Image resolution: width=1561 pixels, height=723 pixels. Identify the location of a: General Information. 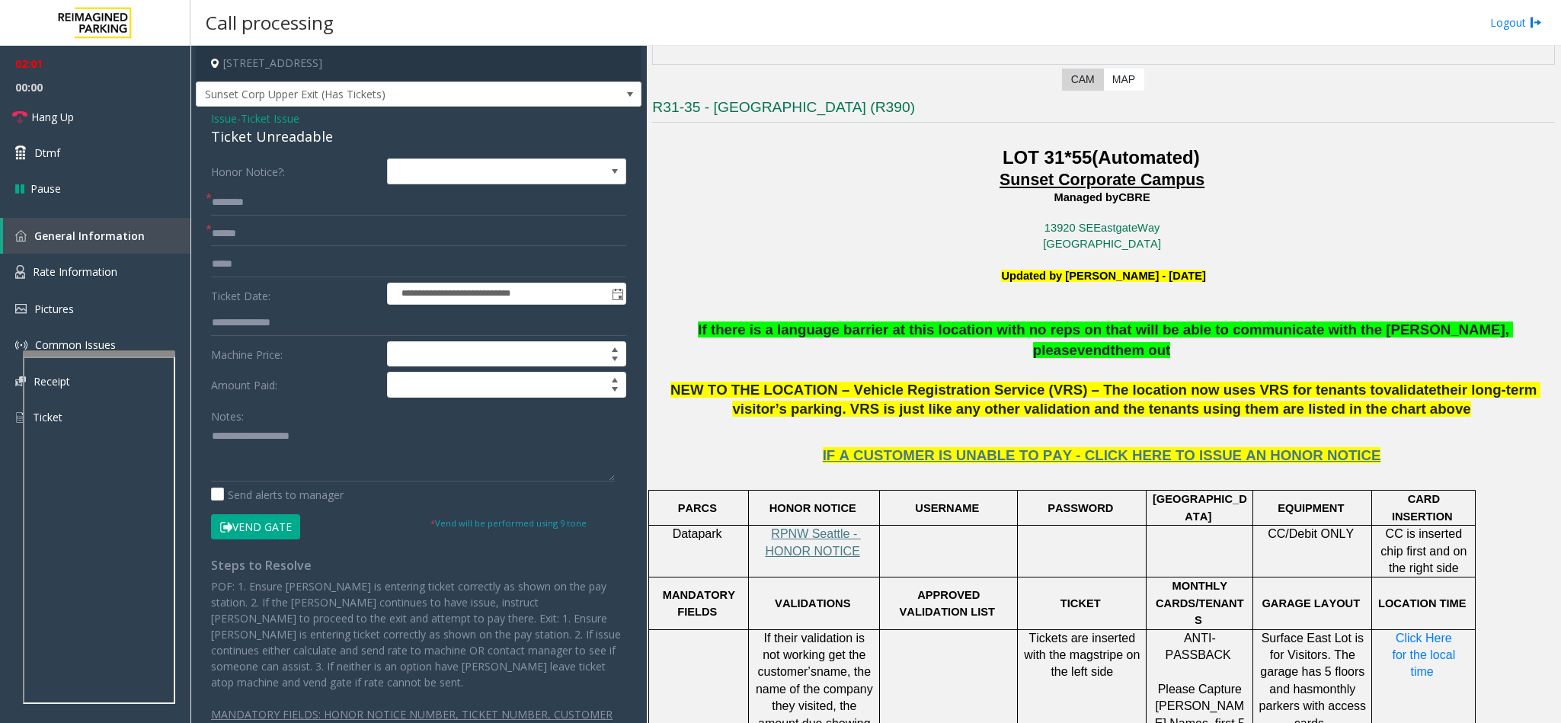
(97, 235).